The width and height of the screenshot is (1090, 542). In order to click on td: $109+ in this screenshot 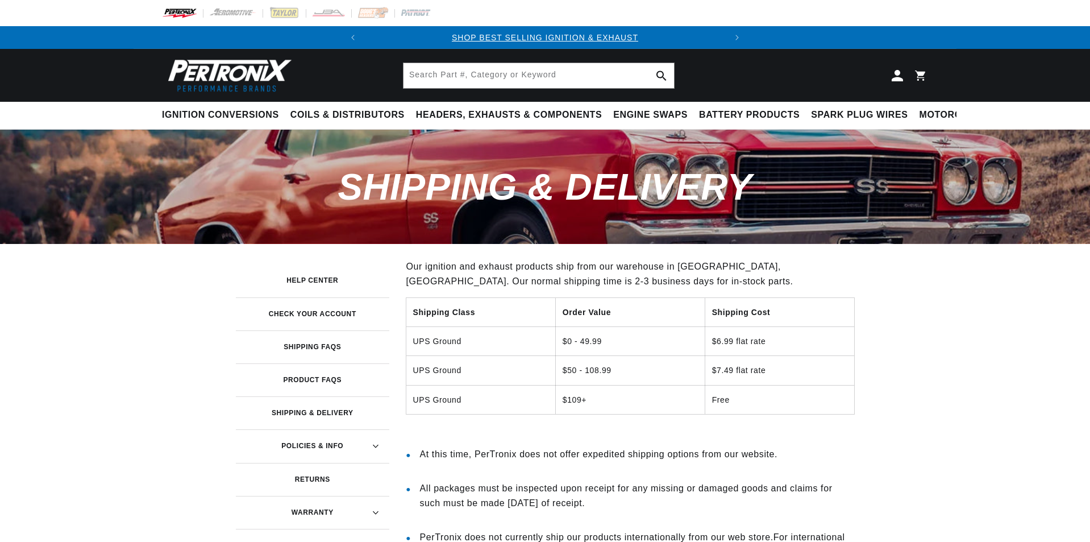, I will do `click(630, 399)`.